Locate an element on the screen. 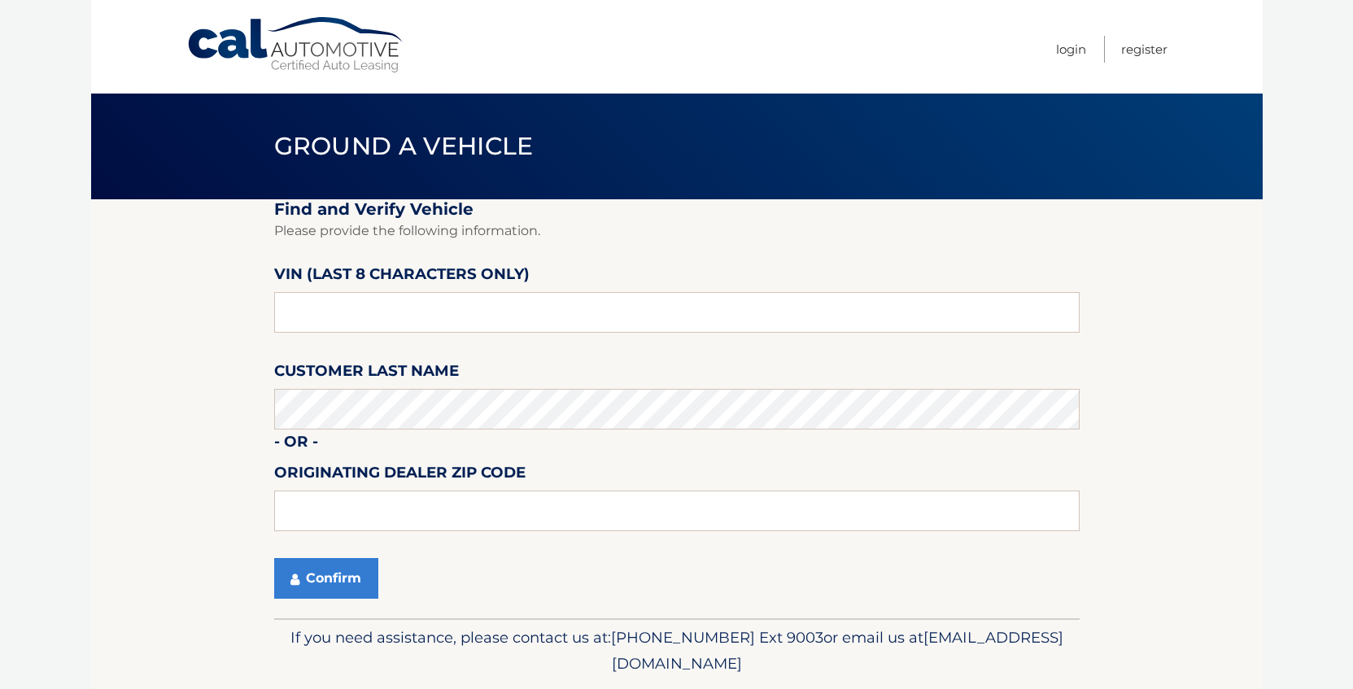 This screenshot has width=1353, height=689. button: Confirm is located at coordinates (326, 578).